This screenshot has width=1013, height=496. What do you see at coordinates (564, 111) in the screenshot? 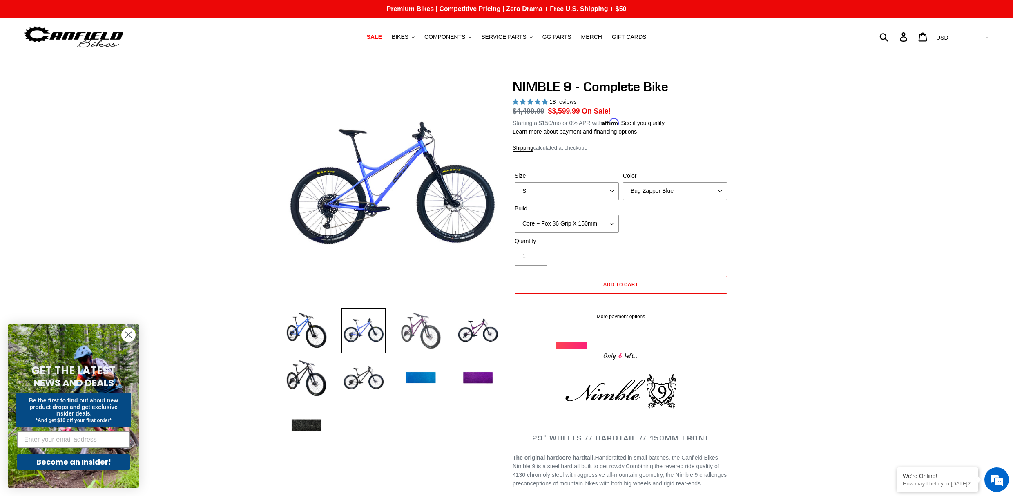
I see `span: $3,599.99` at bounding box center [564, 111].